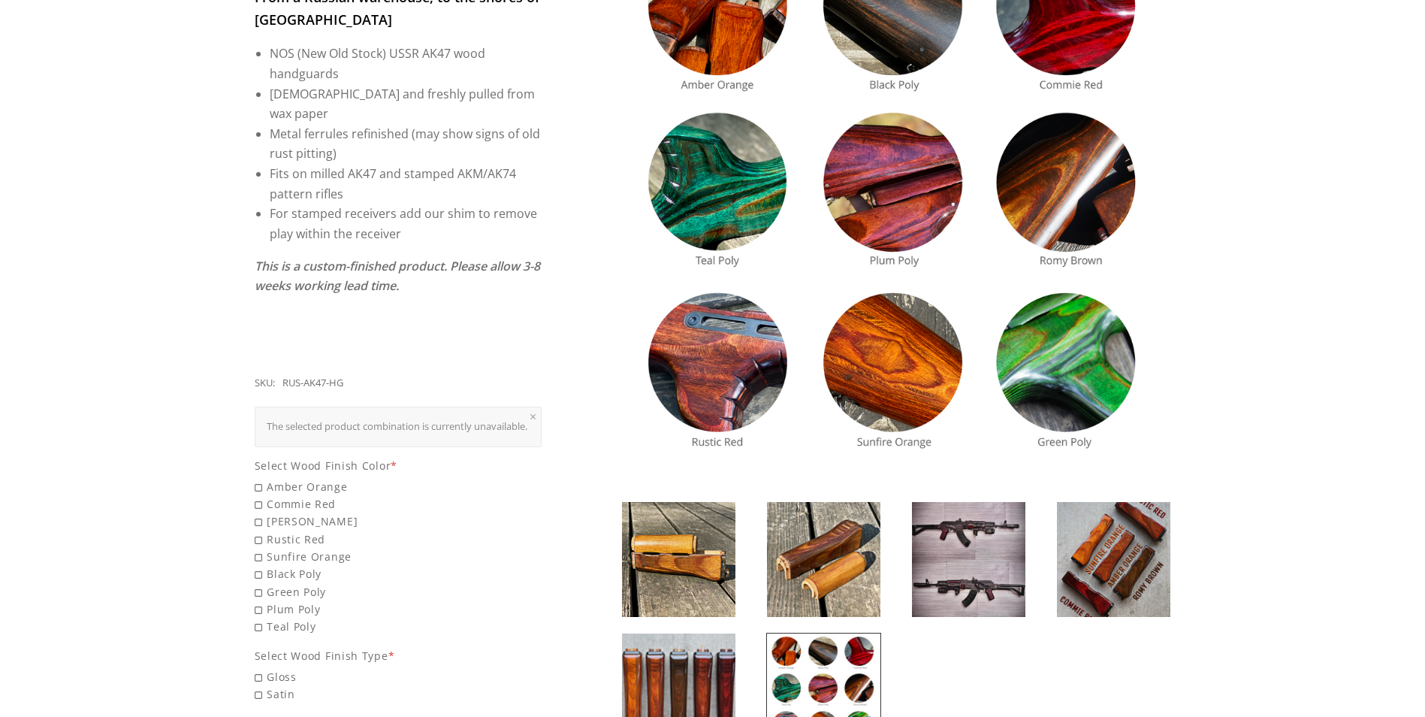 The width and height of the screenshot is (1425, 717). Describe the element at coordinates (398, 676) in the screenshot. I see `span: Gloss` at that location.